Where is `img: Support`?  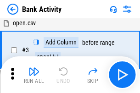 img: Support is located at coordinates (113, 9).